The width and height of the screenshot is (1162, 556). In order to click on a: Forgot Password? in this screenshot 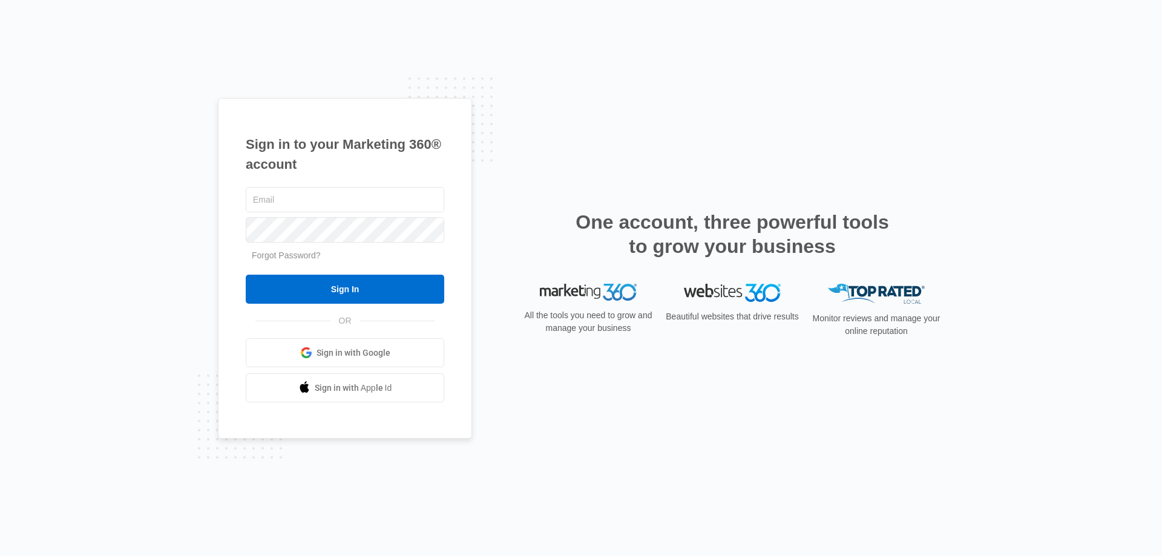, I will do `click(286, 255)`.